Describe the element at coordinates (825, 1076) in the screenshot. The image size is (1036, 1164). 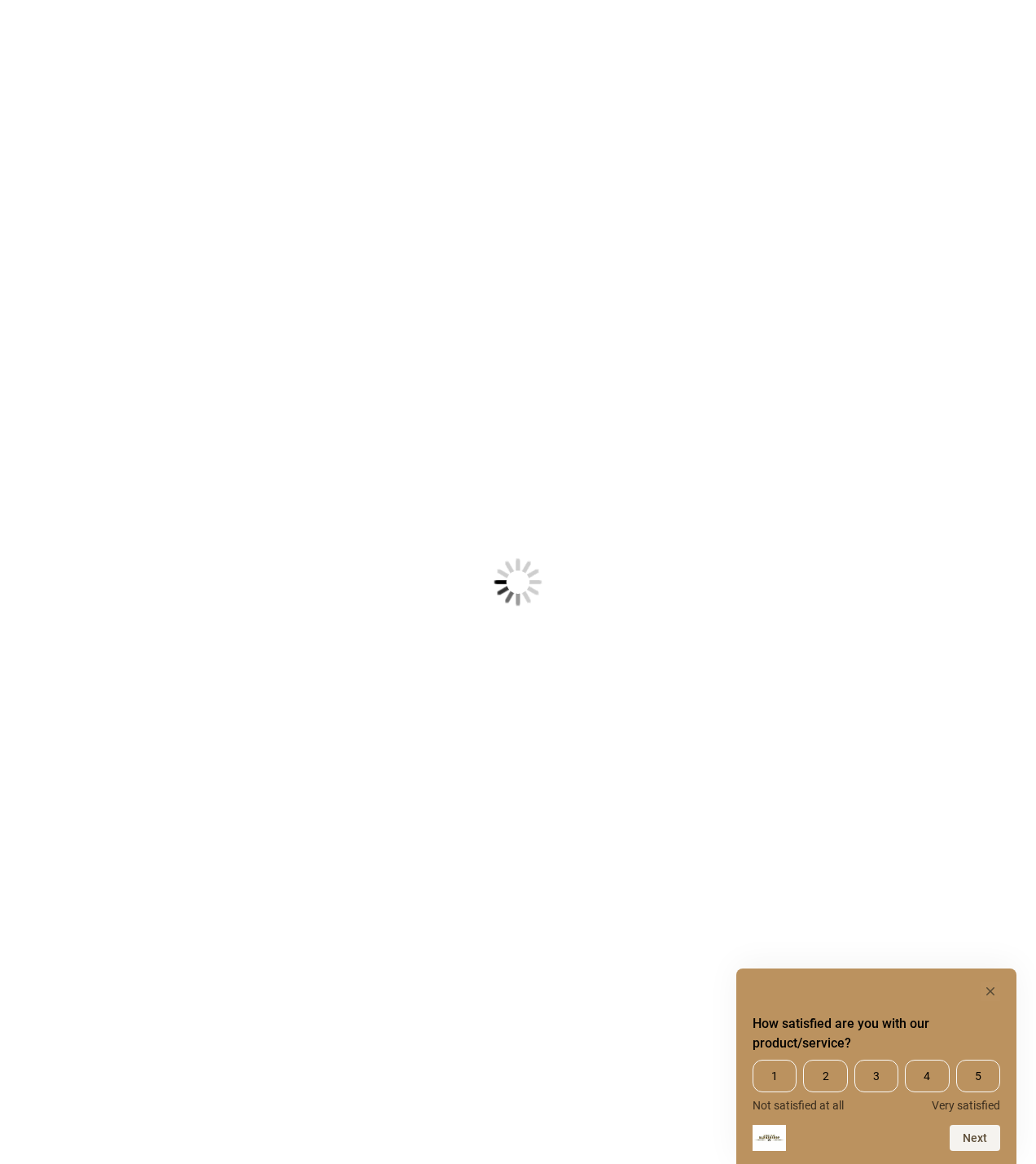
I see `span: 2` at that location.